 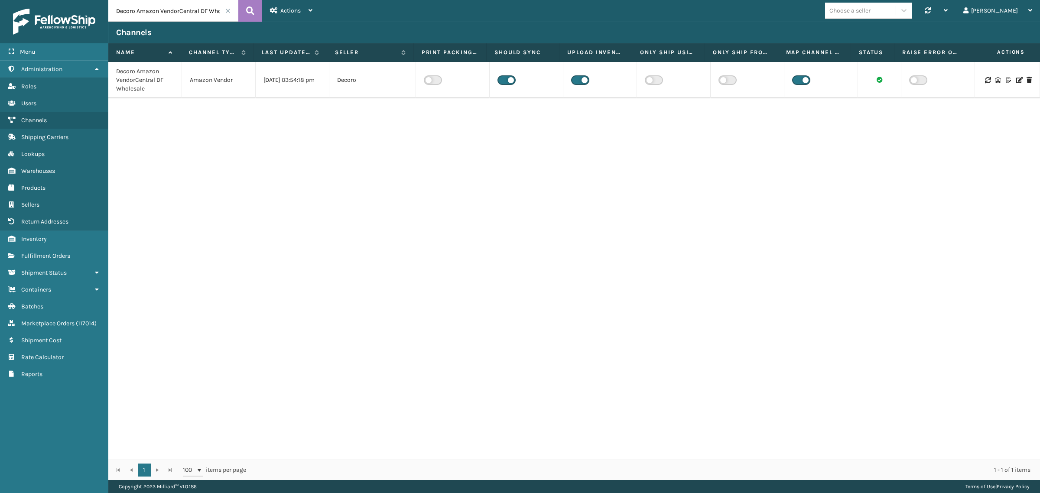 I want to click on a: Terms of Use, so click(x=980, y=486).